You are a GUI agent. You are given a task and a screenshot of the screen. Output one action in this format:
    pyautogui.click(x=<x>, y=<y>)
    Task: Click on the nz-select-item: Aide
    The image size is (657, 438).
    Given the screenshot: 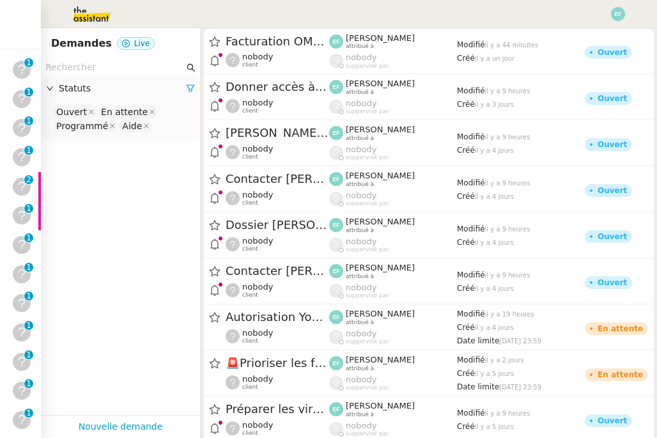 What is the action you would take?
    pyautogui.click(x=135, y=126)
    